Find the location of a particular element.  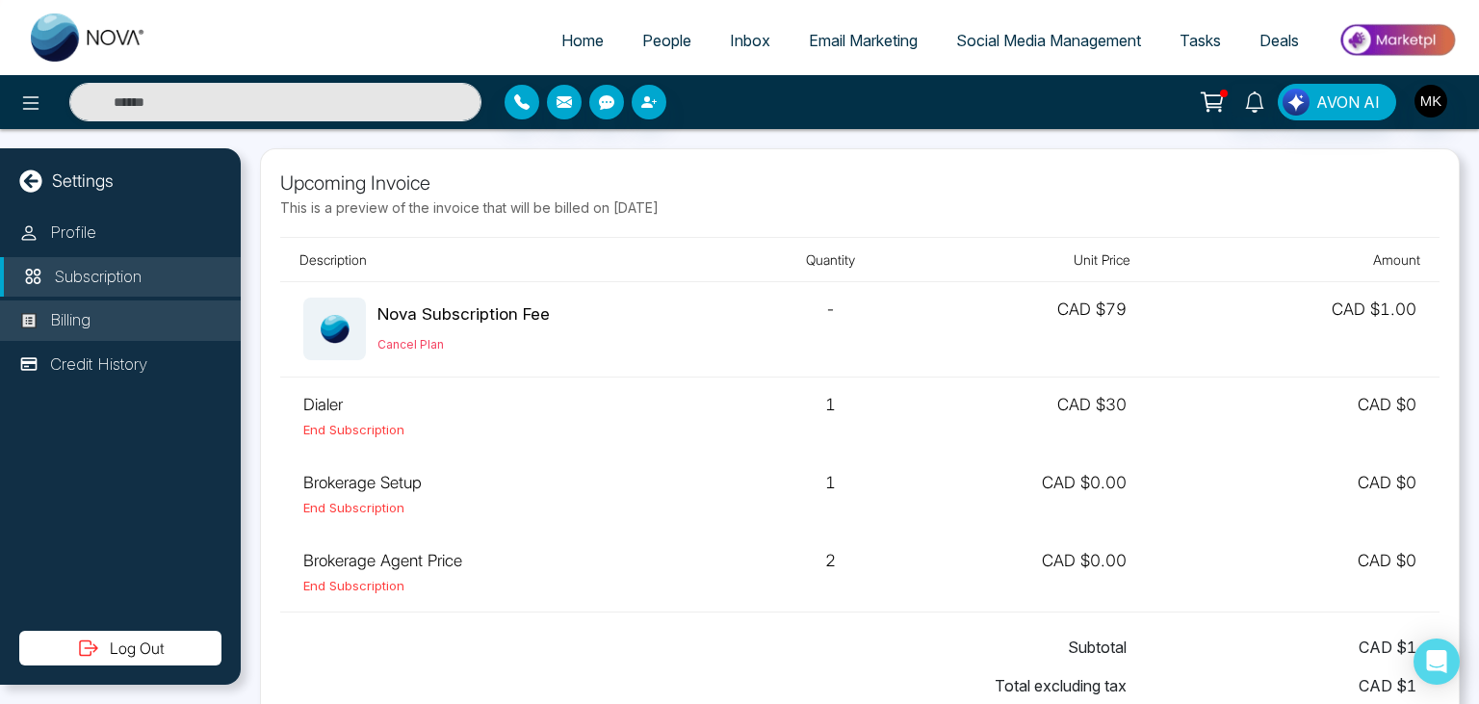

div: Open Intercom Messenger is located at coordinates (1437, 662).